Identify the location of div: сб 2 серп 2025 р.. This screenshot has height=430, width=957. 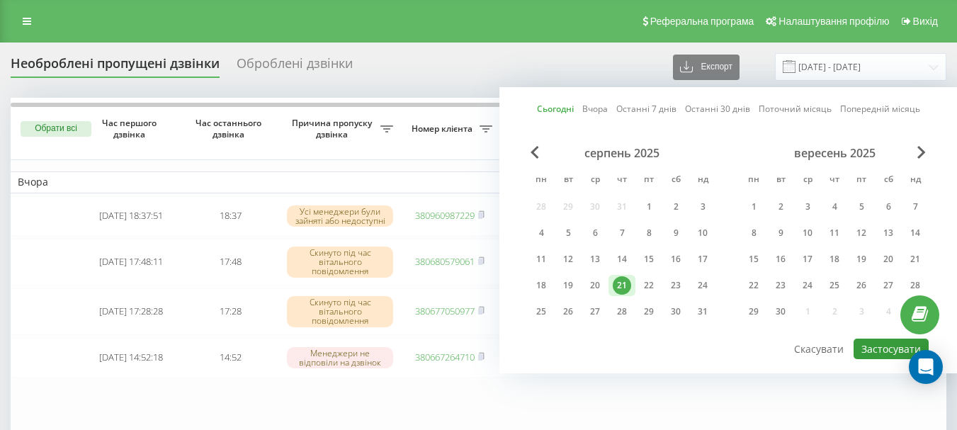
(676, 207).